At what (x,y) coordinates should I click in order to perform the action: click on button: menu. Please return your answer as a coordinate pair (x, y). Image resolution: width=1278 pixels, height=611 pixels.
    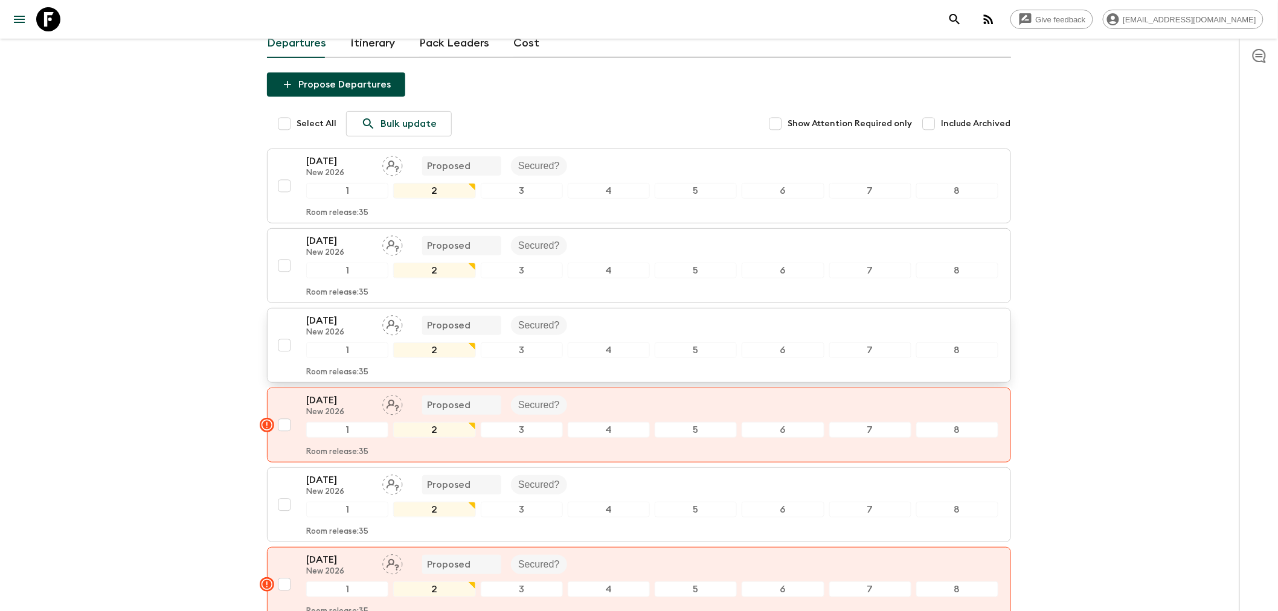
    Looking at the image, I should click on (19, 19).